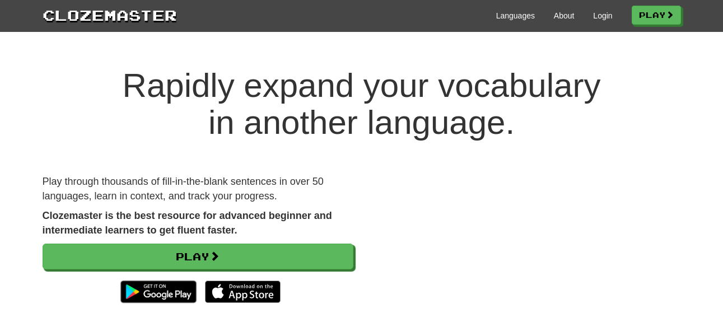 Image resolution: width=723 pixels, height=336 pixels. What do you see at coordinates (110, 15) in the screenshot?
I see `a: Clozemaster` at bounding box center [110, 15].